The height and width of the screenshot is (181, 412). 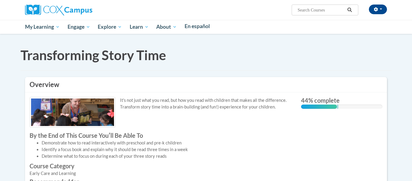 I want to click on span: Explore, so click(x=110, y=27).